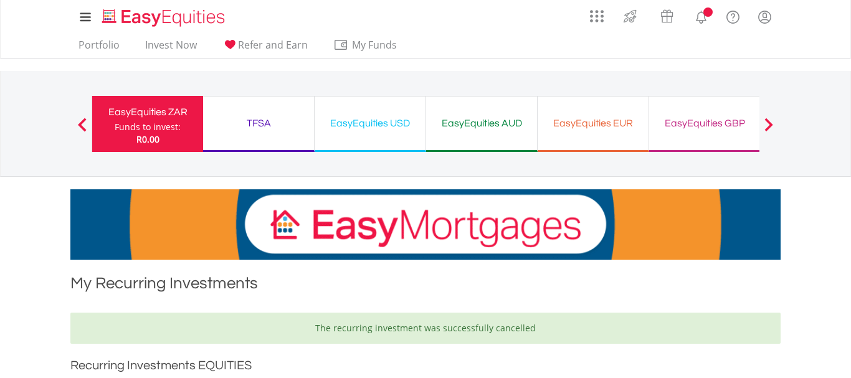 The width and height of the screenshot is (851, 378). Describe the element at coordinates (705, 123) in the screenshot. I see `div: EasyEquities GBP` at that location.